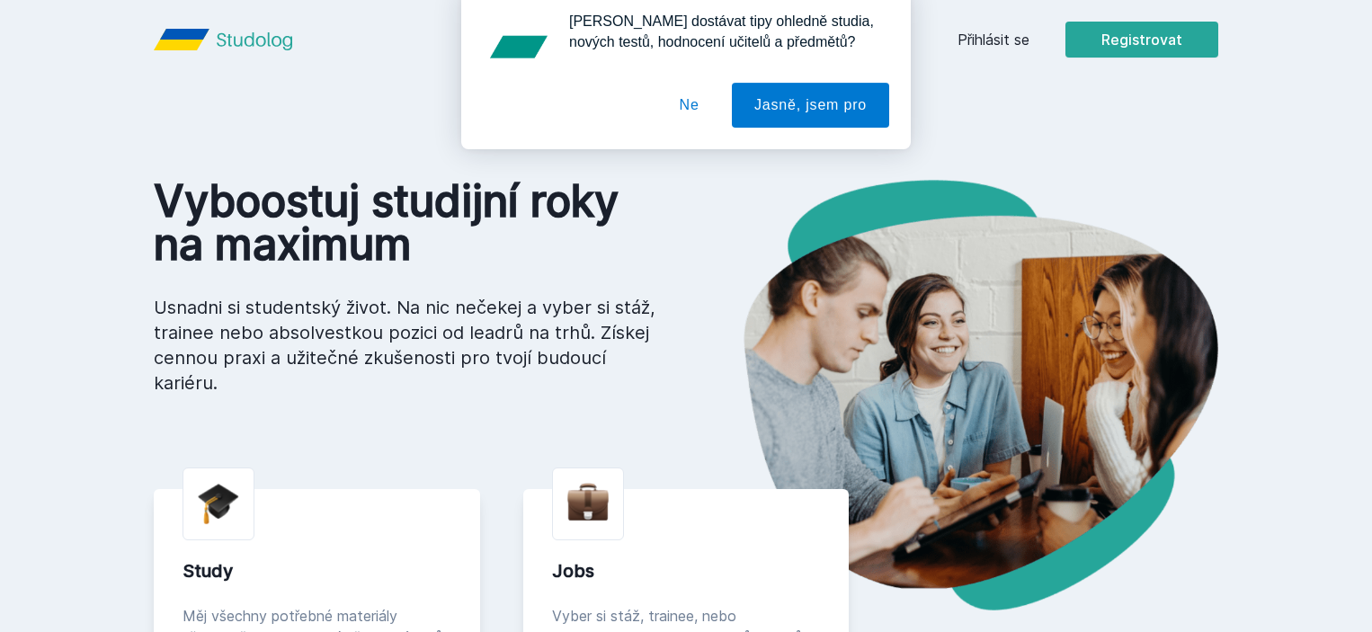  I want to click on button: Ne, so click(689, 116).